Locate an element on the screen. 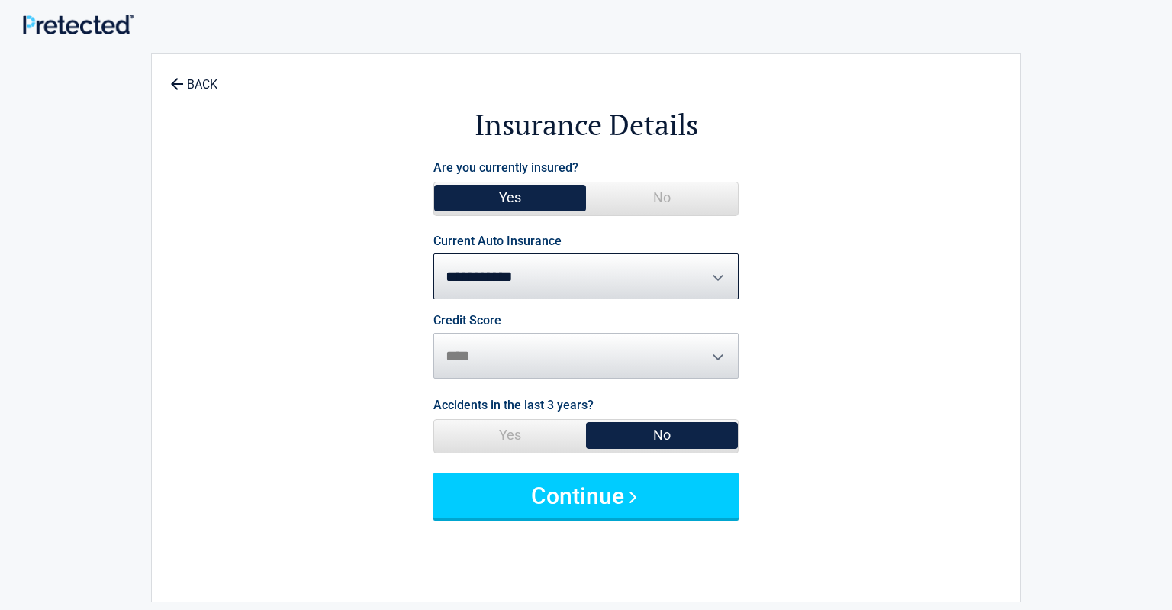  img: Main Logo is located at coordinates (78, 24).